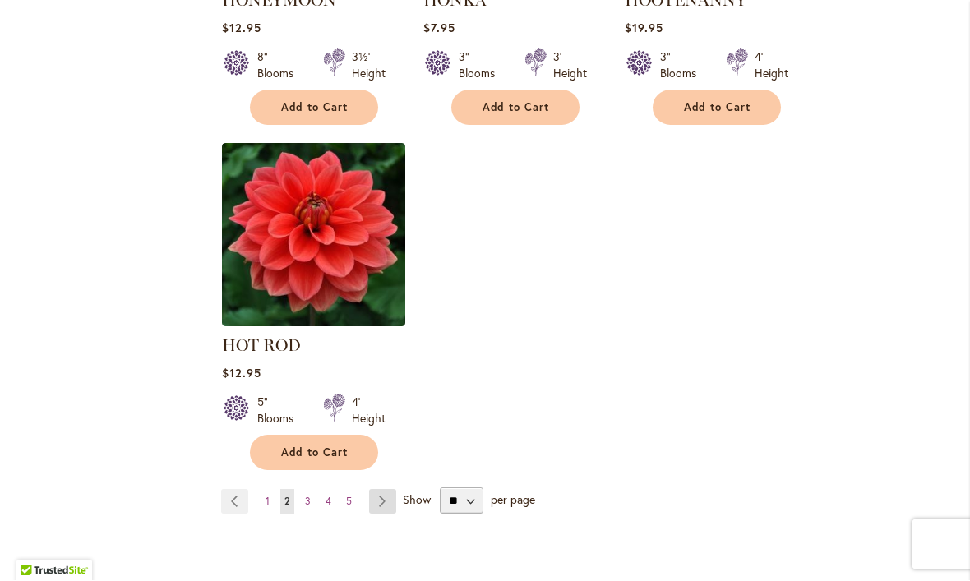 This screenshot has width=970, height=581. What do you see at coordinates (417, 500) in the screenshot?
I see `span: Show` at bounding box center [417, 500].